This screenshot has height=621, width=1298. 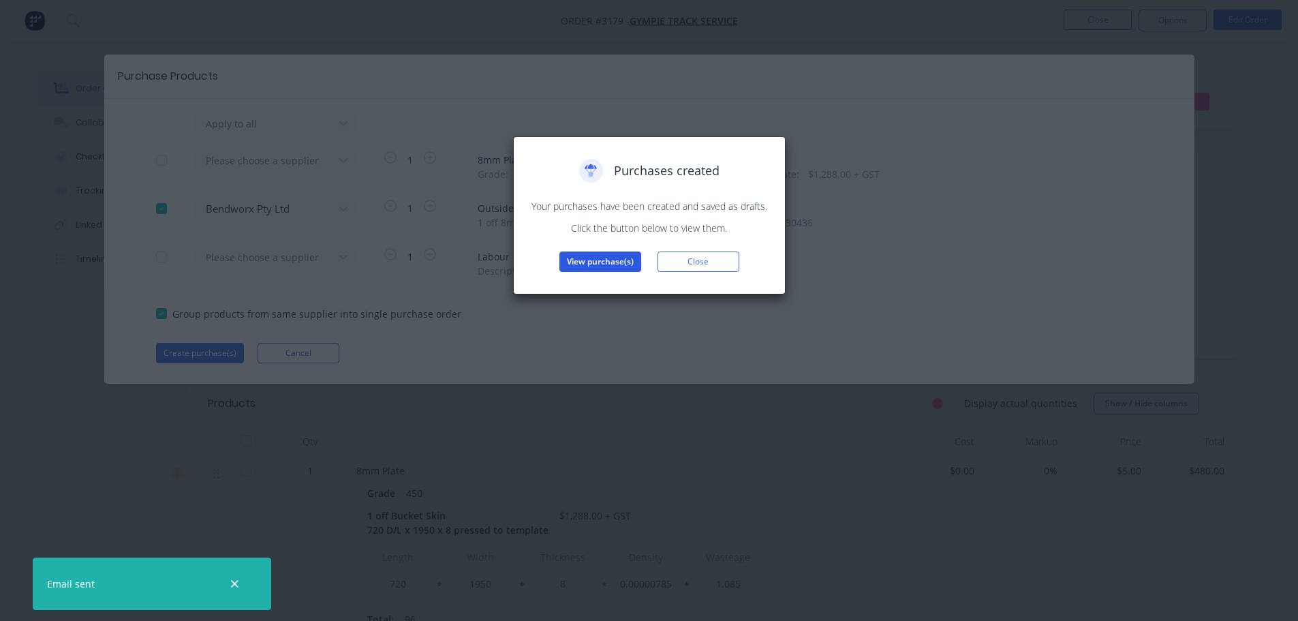 What do you see at coordinates (649, 228) in the screenshot?
I see `p: Click the button below to view them.` at bounding box center [649, 228].